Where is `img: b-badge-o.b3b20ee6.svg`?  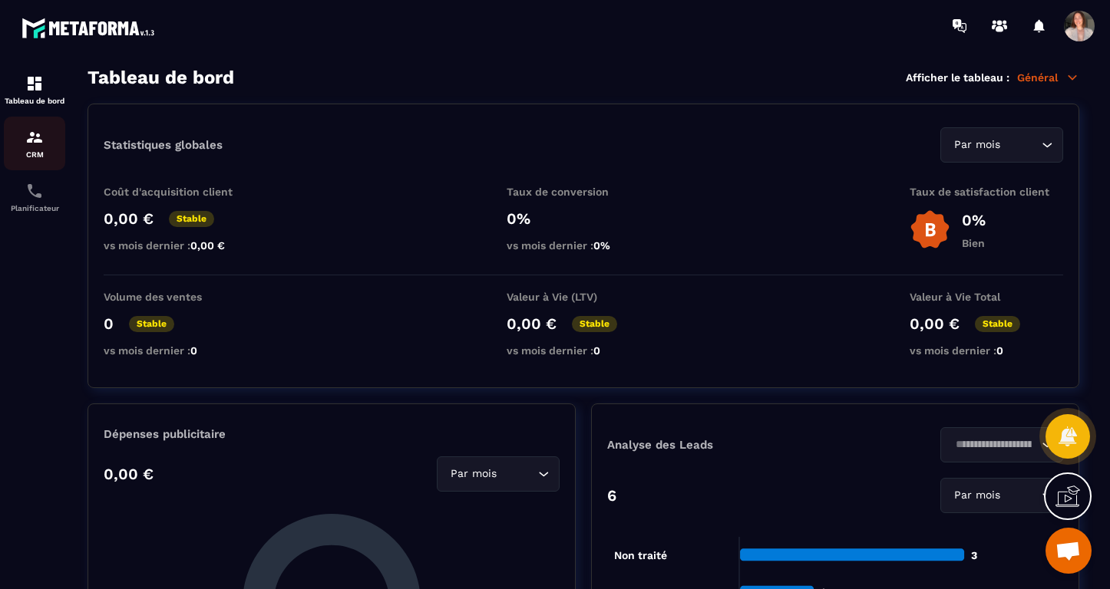 img: b-badge-o.b3b20ee6.svg is located at coordinates (929, 229).